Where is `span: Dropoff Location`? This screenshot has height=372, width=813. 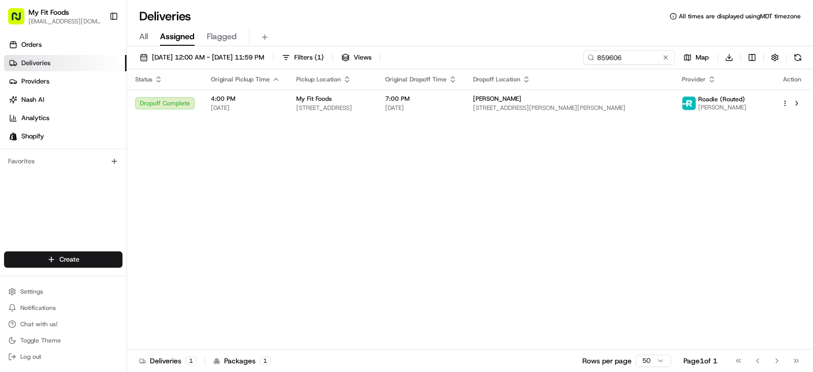
span: Dropoff Location is located at coordinates (497, 79).